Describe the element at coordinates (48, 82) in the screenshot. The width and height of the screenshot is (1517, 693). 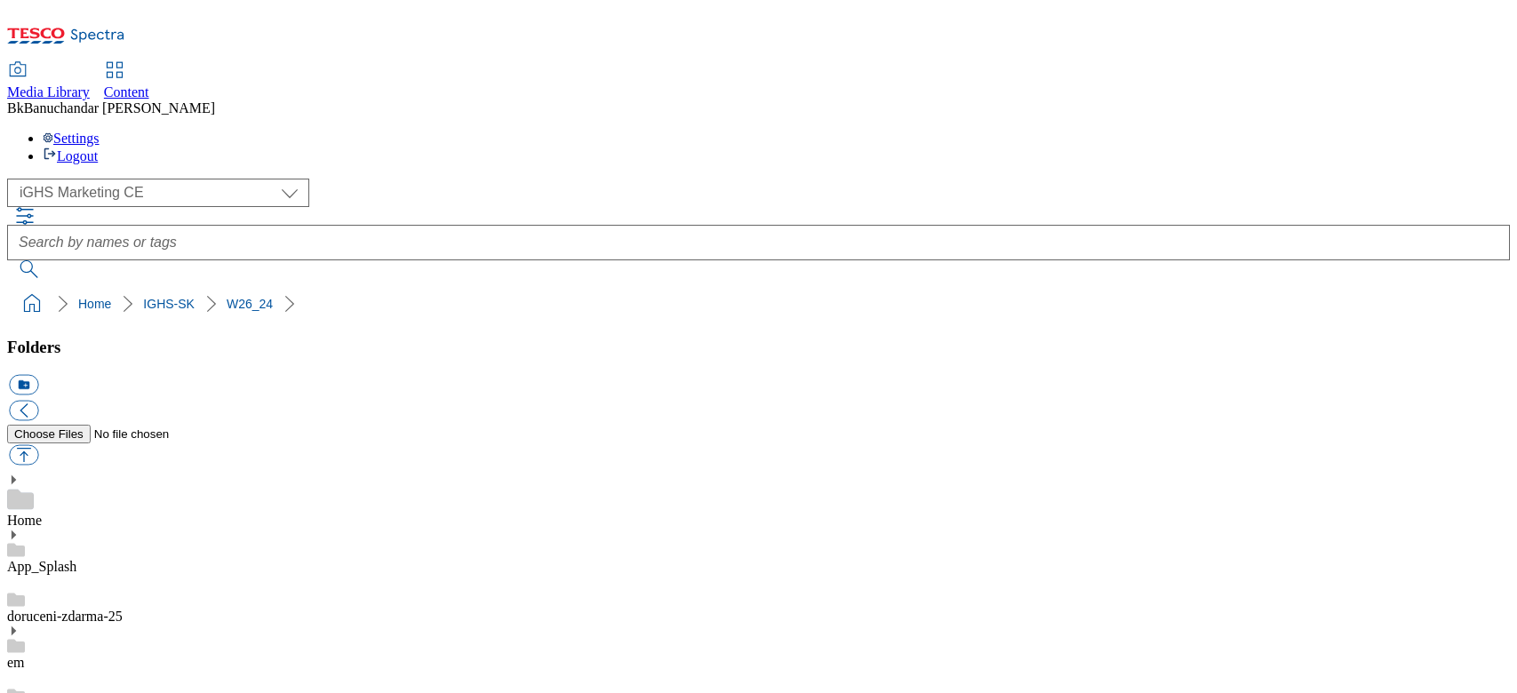
I see `a: Media Library` at that location.